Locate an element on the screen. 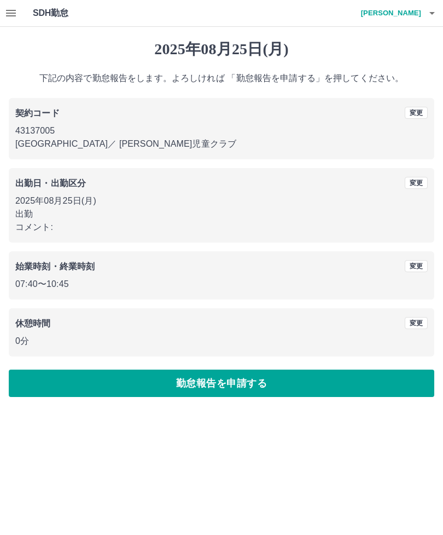 This screenshot has height=535, width=443. b: 始業時刻・終業時刻 is located at coordinates (55, 266).